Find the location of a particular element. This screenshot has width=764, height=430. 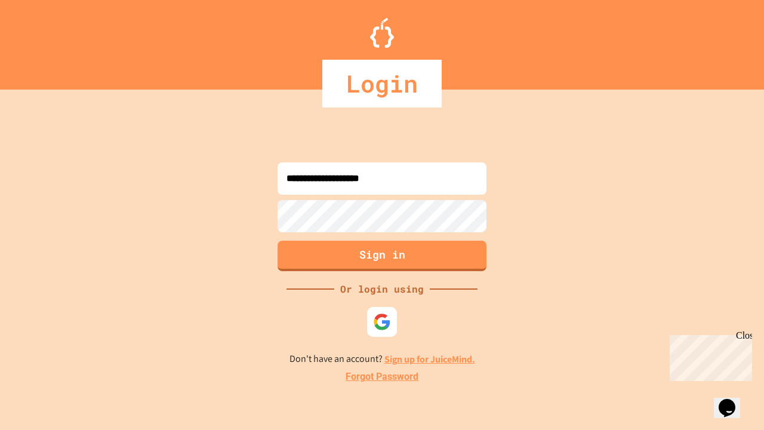

div: Login is located at coordinates (382, 84).